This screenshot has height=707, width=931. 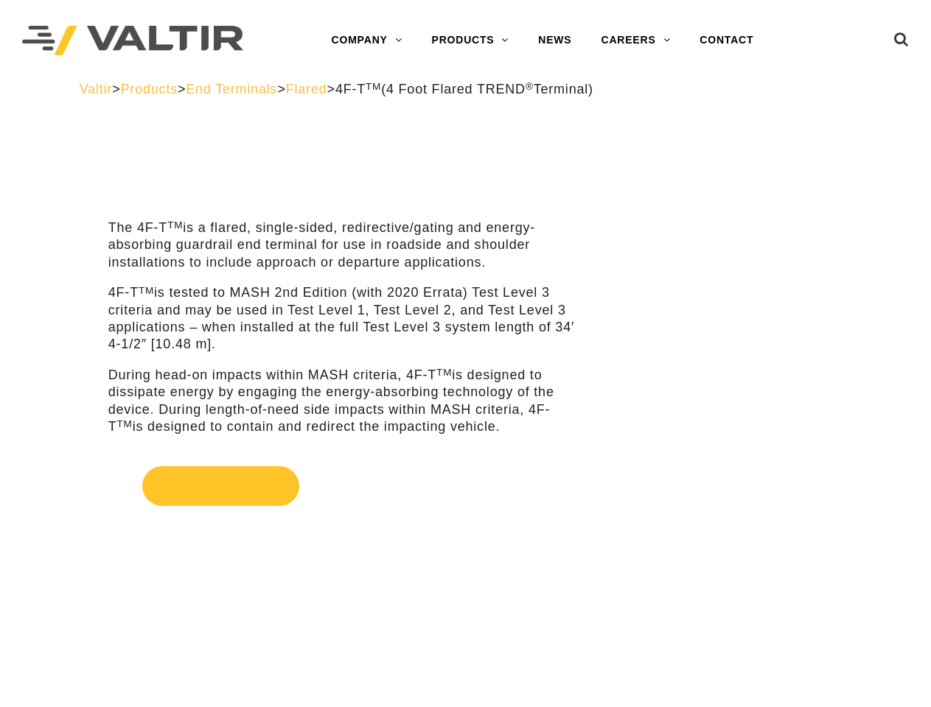 I want to click on a: NEWS, so click(x=554, y=41).